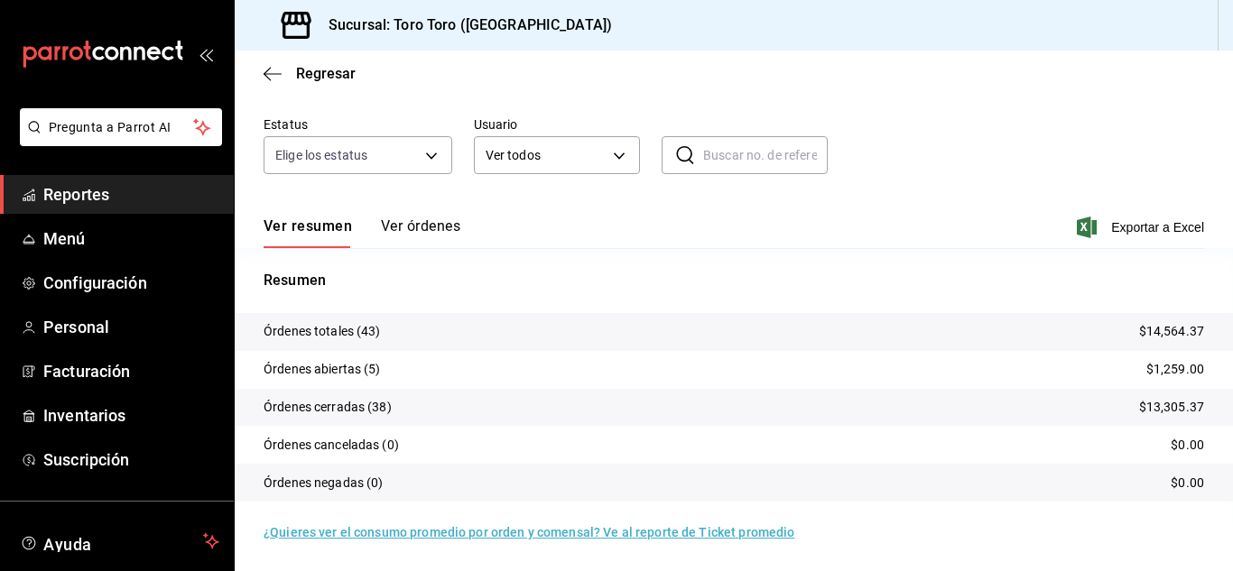 The width and height of the screenshot is (1233, 571). Describe the element at coordinates (206, 54) in the screenshot. I see `button: open_drawer_menu` at that location.